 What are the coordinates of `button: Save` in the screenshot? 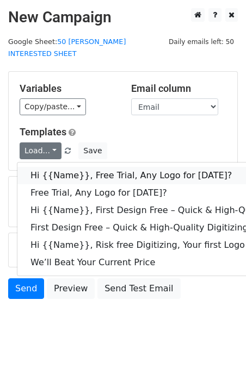 It's located at (92, 150).